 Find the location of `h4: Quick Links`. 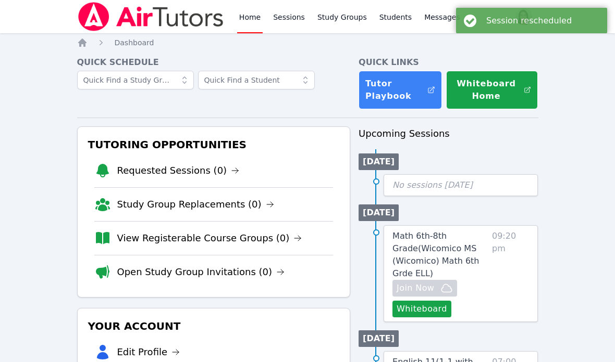

h4: Quick Links is located at coordinates (448, 62).